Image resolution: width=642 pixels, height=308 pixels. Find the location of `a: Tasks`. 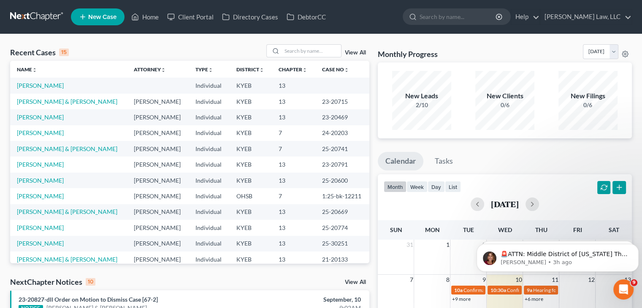

a: Tasks is located at coordinates (444, 161).